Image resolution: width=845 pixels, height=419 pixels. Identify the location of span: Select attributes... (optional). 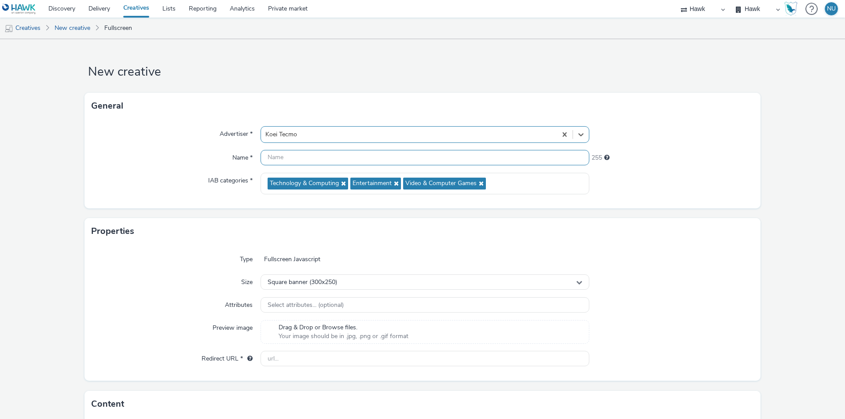
(305, 305).